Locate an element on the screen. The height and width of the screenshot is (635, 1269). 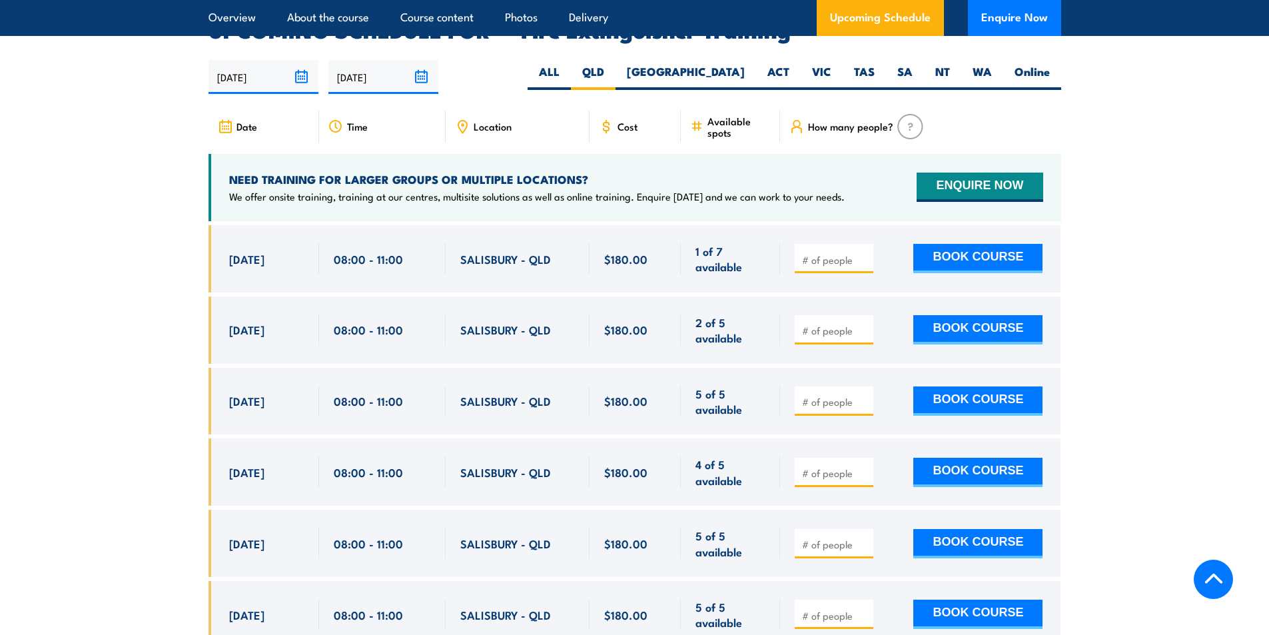
span: Available spots is located at coordinates (739, 127).